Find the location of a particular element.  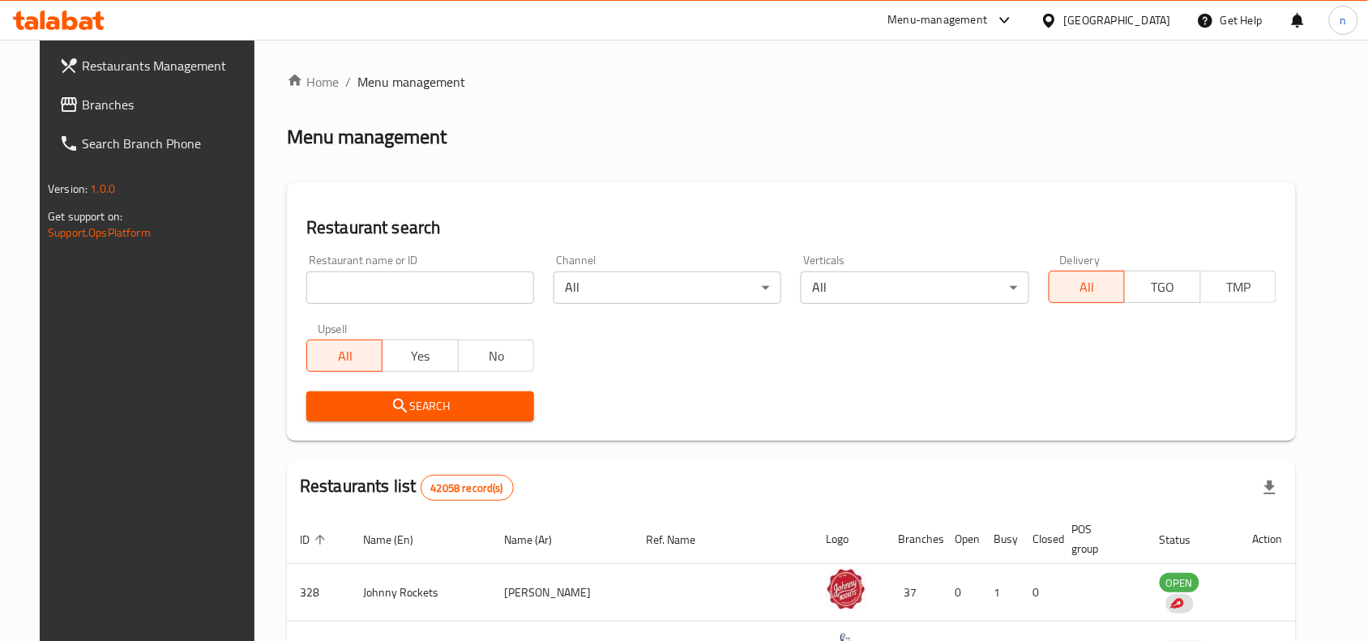

td: 328 is located at coordinates (318, 592).